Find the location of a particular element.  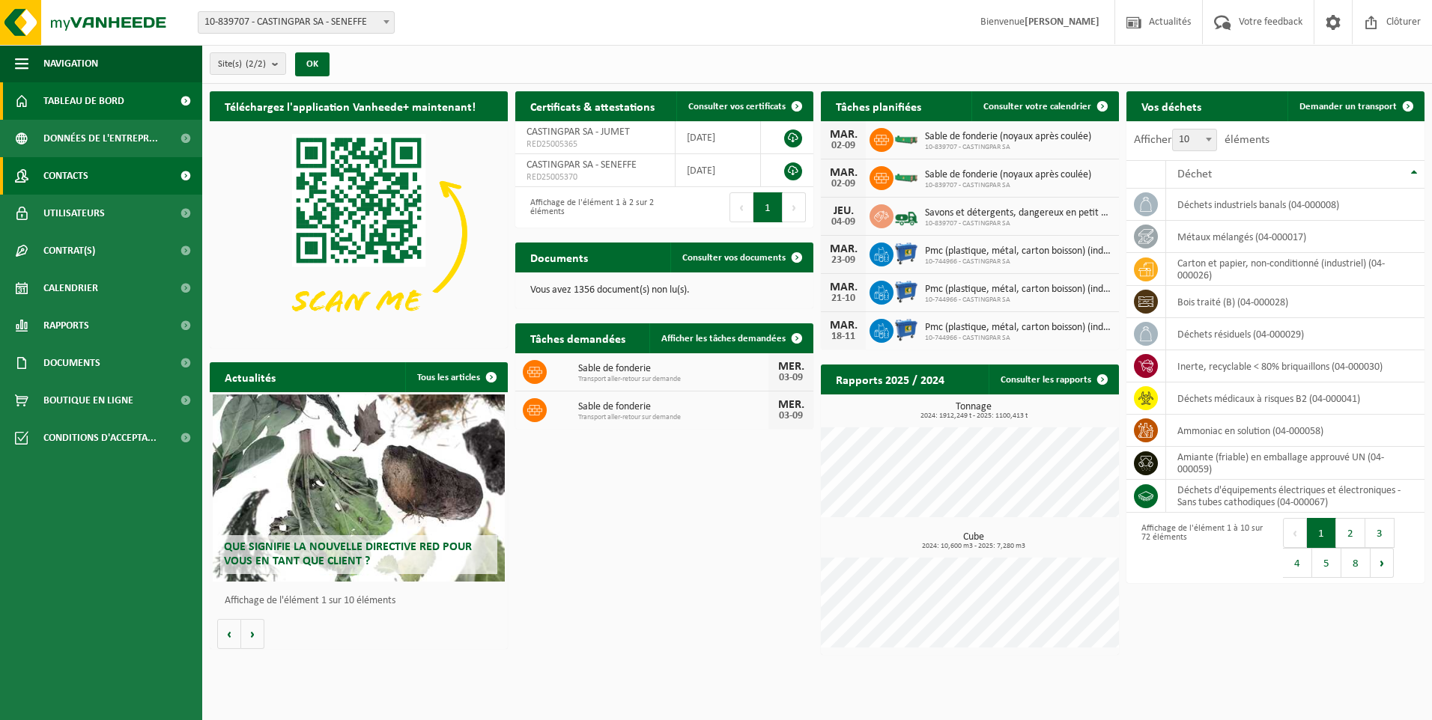

div: 04-09 is located at coordinates (843, 222).